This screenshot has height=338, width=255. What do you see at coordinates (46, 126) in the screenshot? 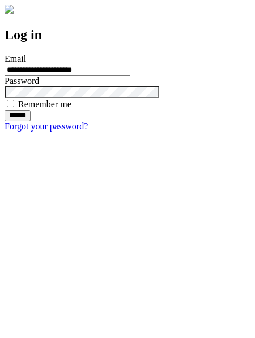
I see `a: Forgot your password?` at bounding box center [46, 126].